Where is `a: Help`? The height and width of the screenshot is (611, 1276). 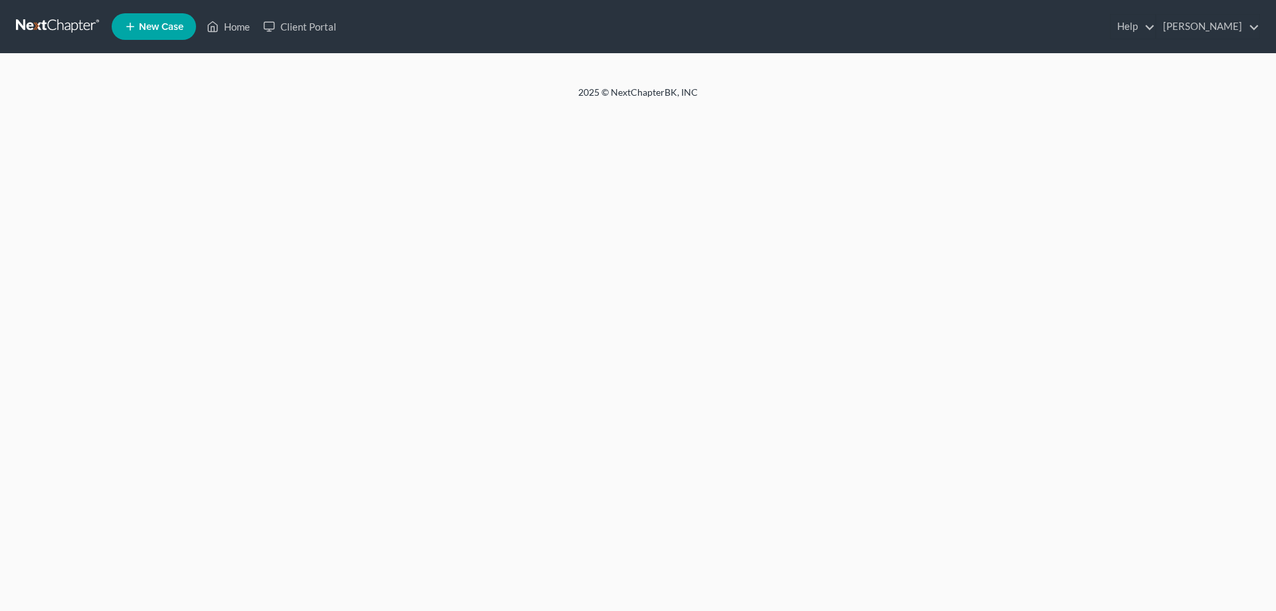
a: Help is located at coordinates (1132, 27).